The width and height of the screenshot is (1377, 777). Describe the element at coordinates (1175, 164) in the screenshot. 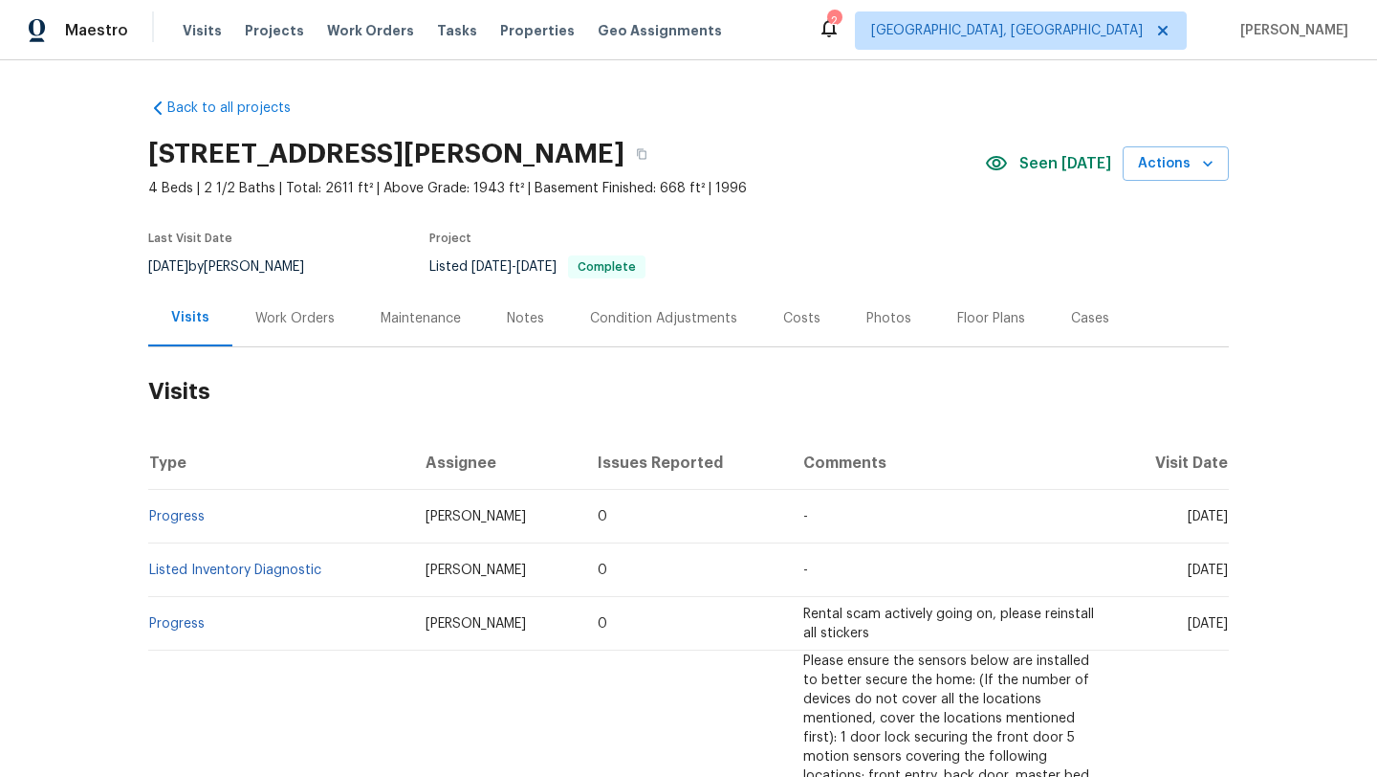

I see `span: Actions` at that location.